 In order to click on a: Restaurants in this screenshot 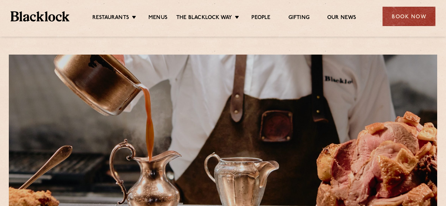, I will do `click(111, 18)`.